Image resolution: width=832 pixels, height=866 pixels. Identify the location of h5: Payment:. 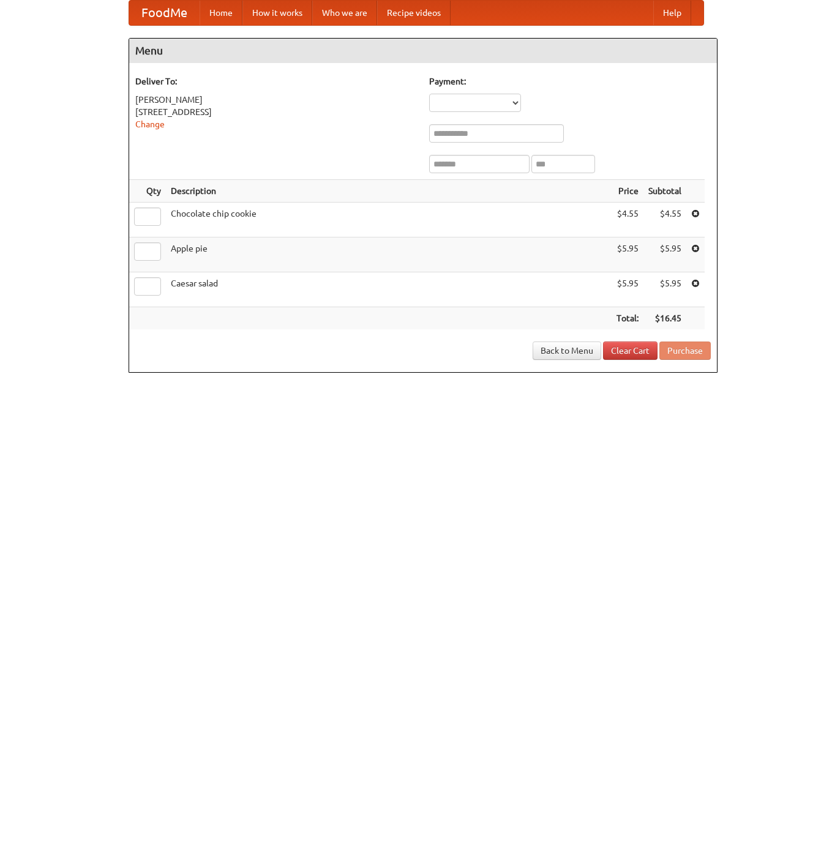
(570, 81).